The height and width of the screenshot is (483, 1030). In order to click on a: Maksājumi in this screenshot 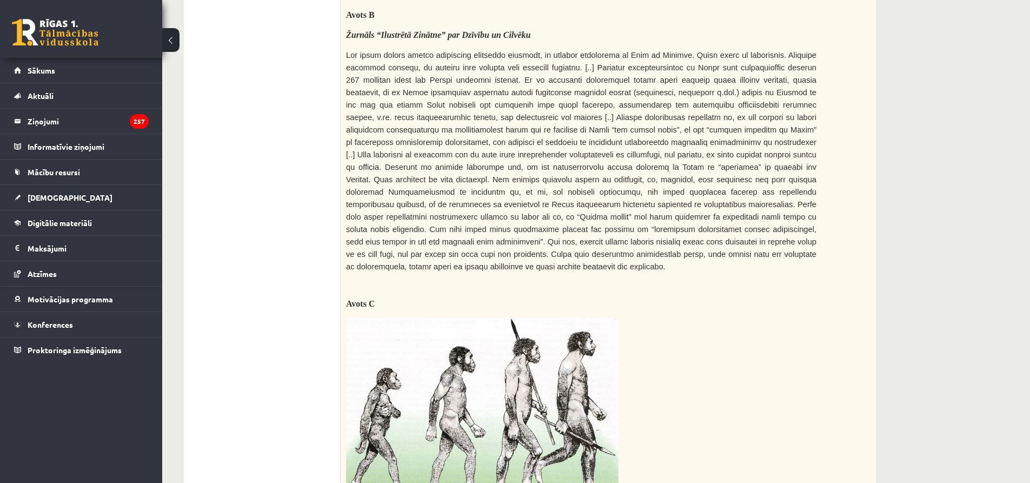, I will do `click(81, 248)`.